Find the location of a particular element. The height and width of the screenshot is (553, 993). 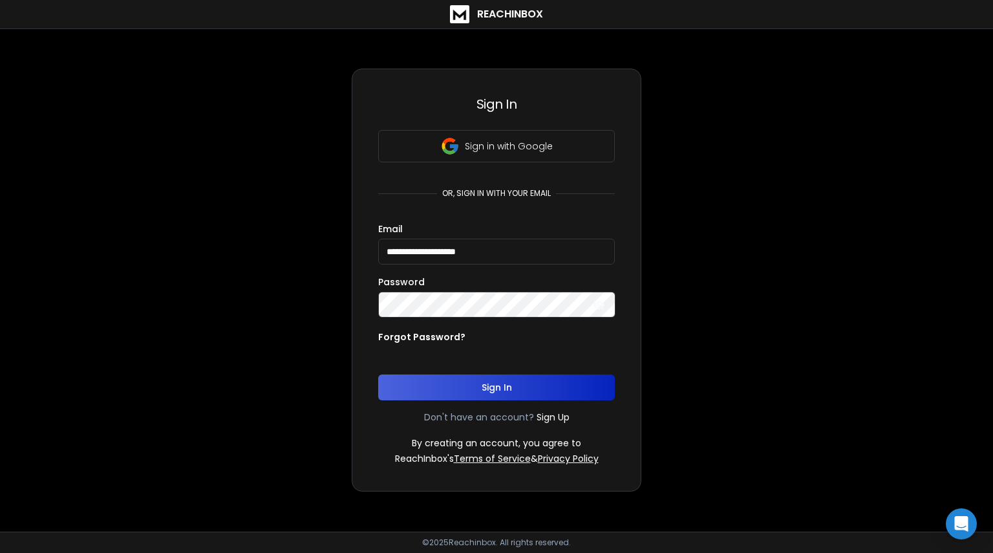

h3: Sign In is located at coordinates (497, 104).